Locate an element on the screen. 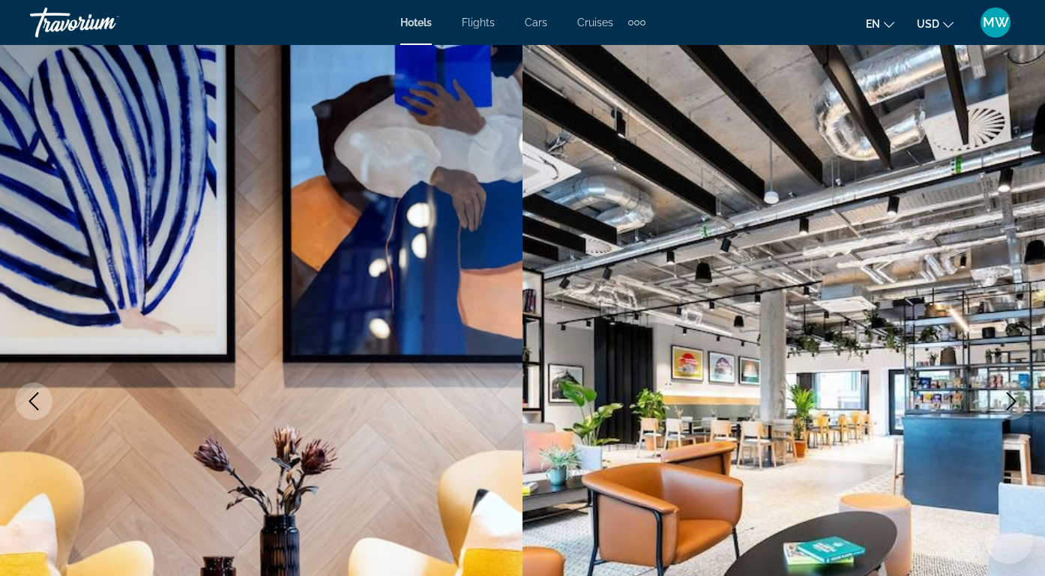  span: USD is located at coordinates (928, 24).